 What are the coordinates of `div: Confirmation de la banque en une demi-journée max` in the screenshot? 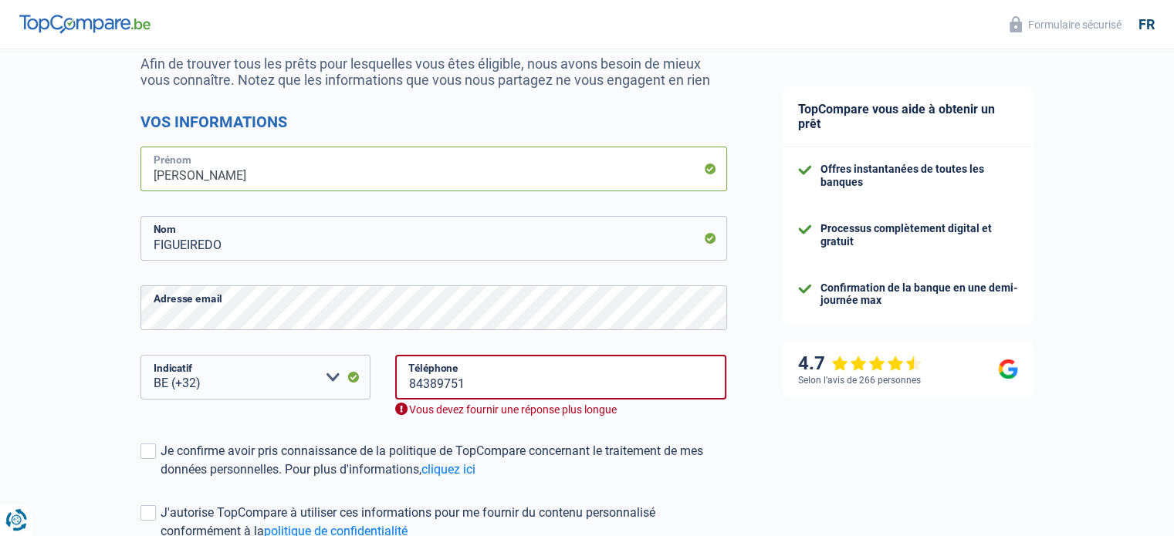 It's located at (919, 295).